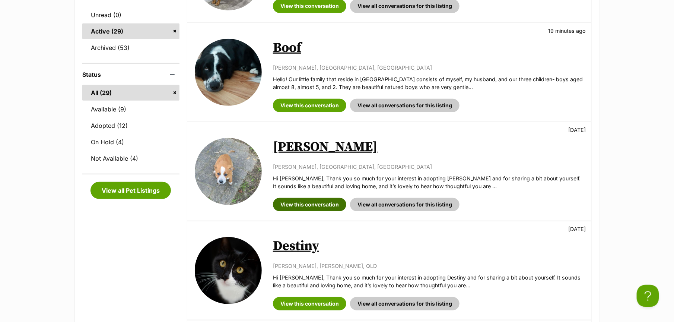 The width and height of the screenshot is (674, 322). Describe the element at coordinates (131, 142) in the screenshot. I see `a: On Hold (4)` at that location.